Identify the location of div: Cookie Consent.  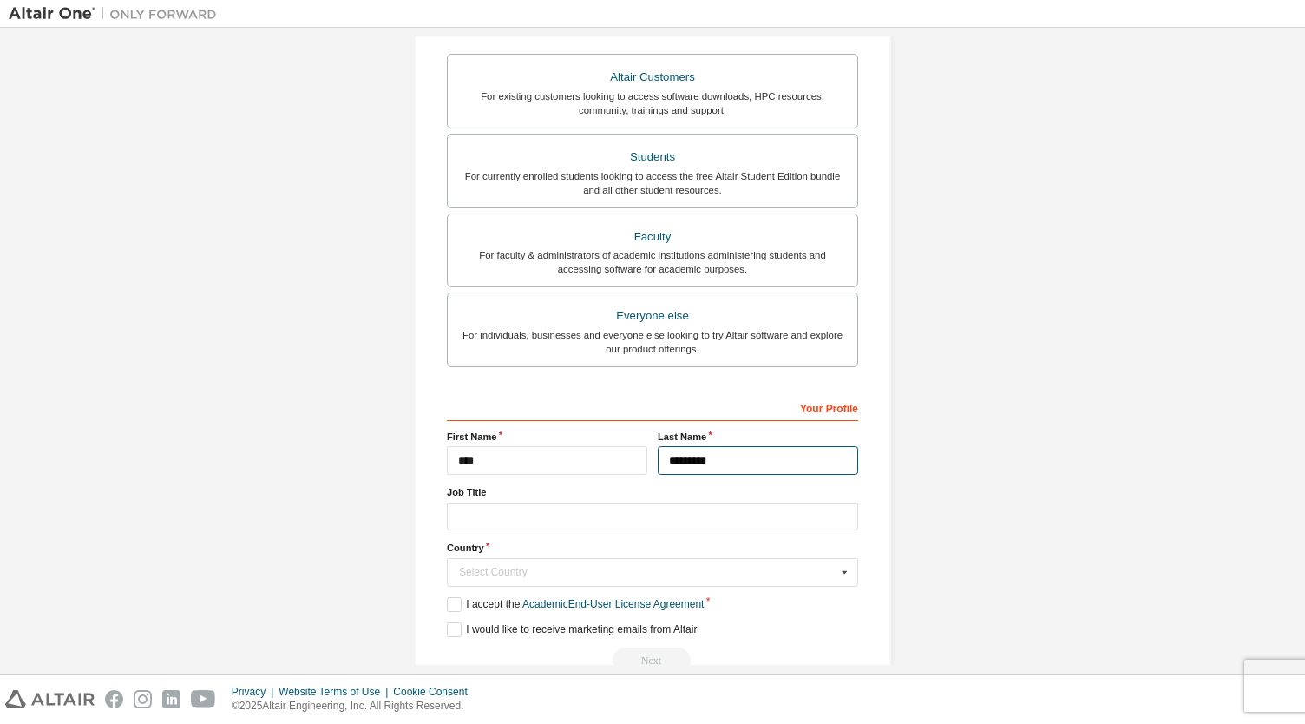
(435, 692).